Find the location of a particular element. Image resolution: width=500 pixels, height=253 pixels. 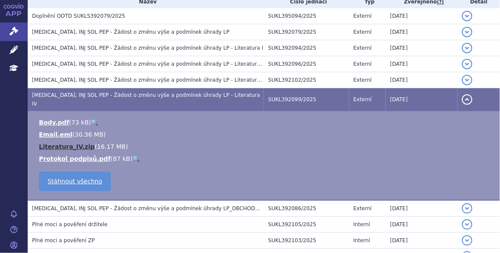

span: DUPIXENT, INJ SOL PEP - Žádost o změnu výše a podmínek úhrady LP is located at coordinates (131, 32).